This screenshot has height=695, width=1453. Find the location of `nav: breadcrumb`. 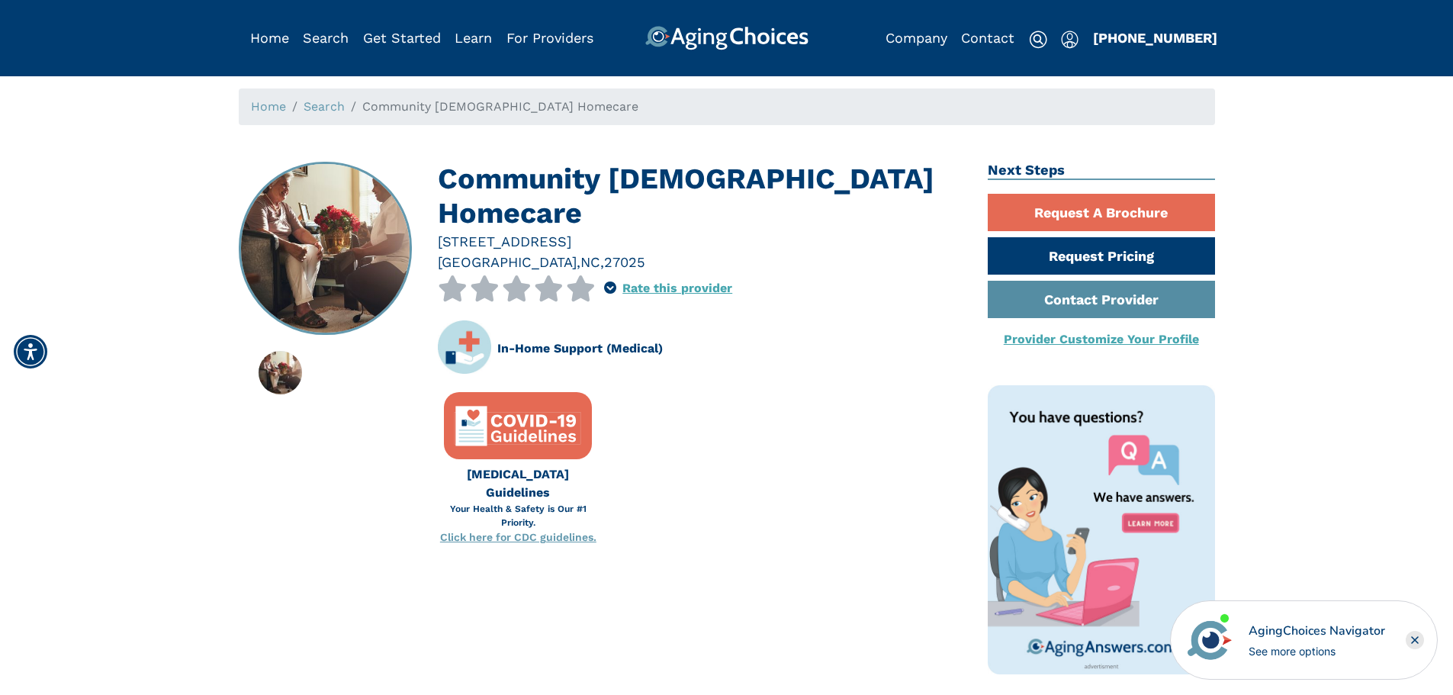

nav: breadcrumb is located at coordinates (727, 107).